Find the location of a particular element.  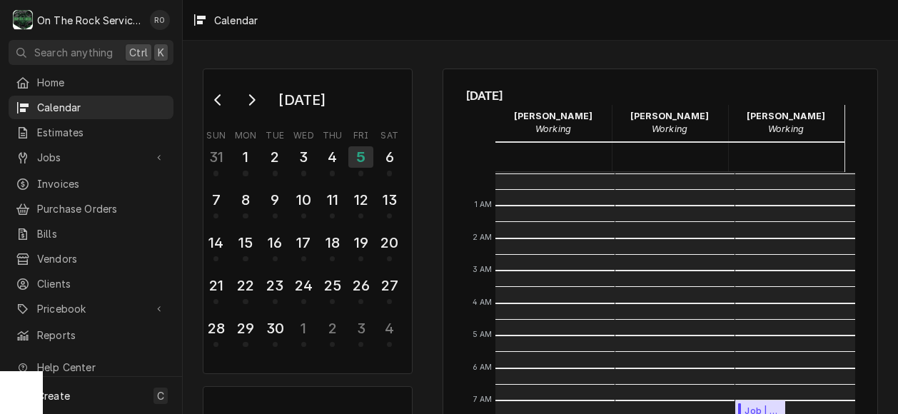

span: 1 AM is located at coordinates (483, 205).